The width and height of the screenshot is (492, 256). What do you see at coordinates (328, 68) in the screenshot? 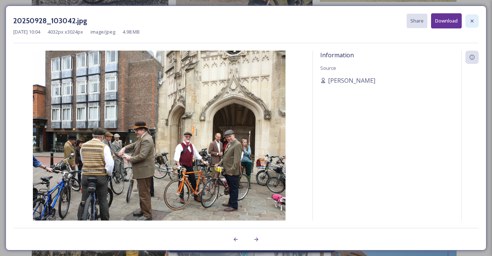
I see `span: Source` at bounding box center [328, 68].